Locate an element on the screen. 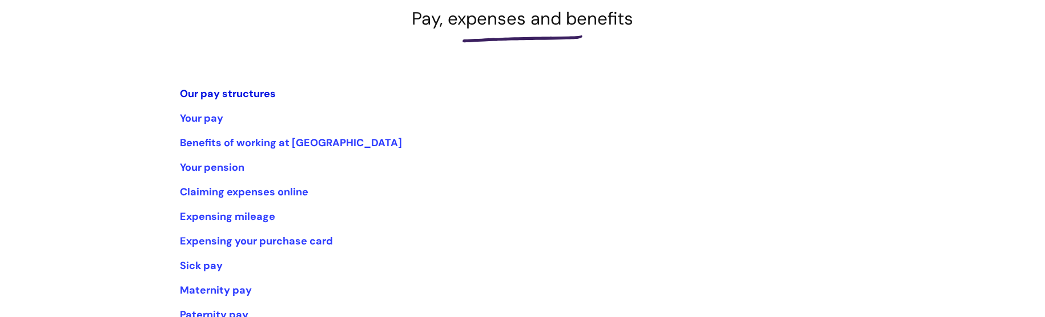 This screenshot has width=1045, height=317. a: Expensing mileage is located at coordinates (227, 216).